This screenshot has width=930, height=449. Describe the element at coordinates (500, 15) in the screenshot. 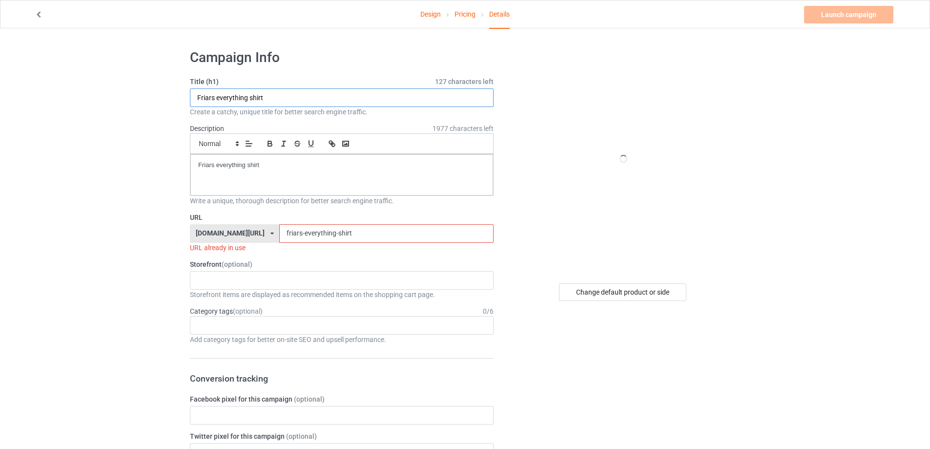

I see `div: Details` at that location.